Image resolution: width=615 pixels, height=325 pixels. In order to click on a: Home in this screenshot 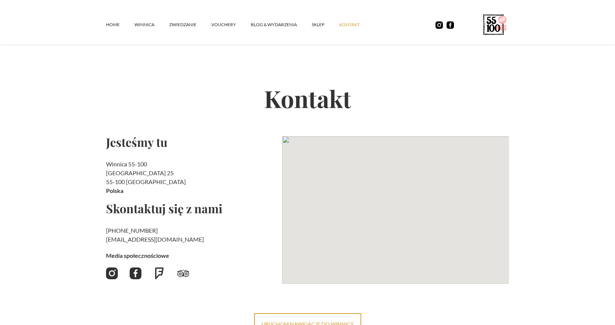, I will do `click(120, 25)`.